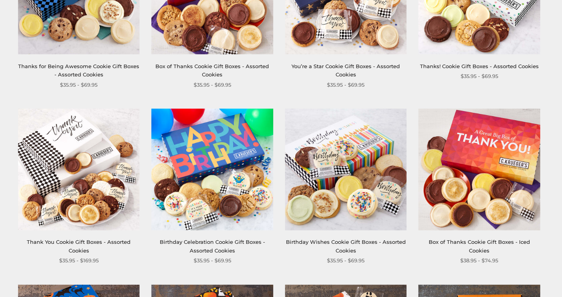 The image size is (562, 297). What do you see at coordinates (479, 169) in the screenshot?
I see `img: Box of Thanks Cookie Gift Boxes - Iced Cookies` at bounding box center [479, 169].